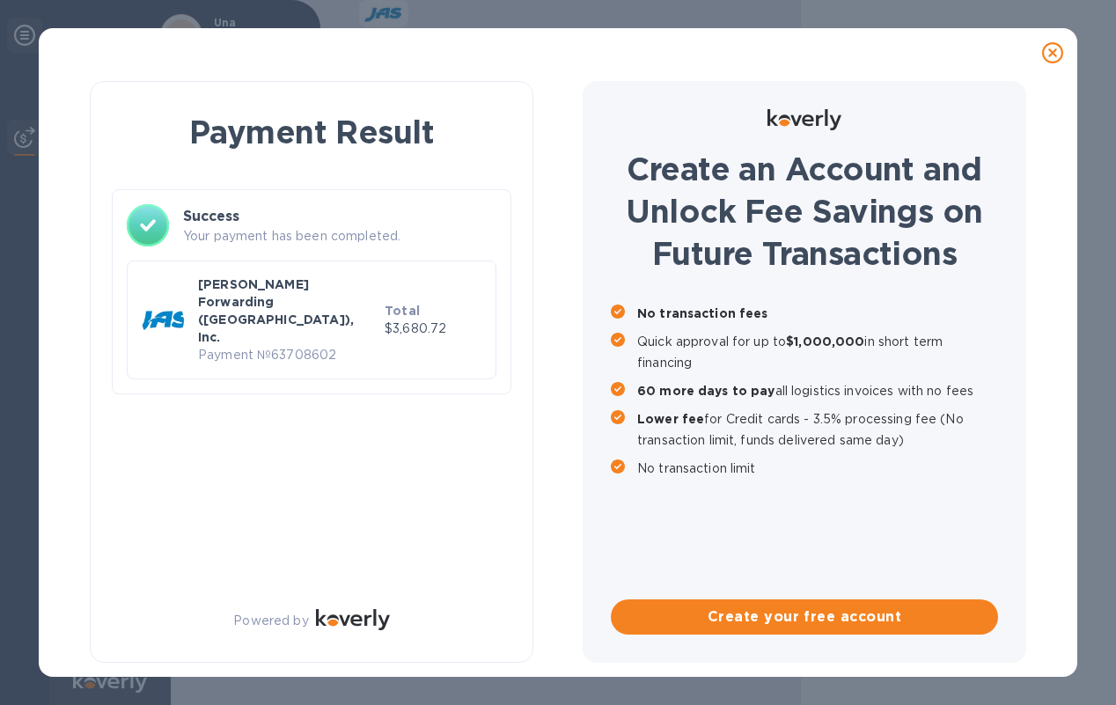  Describe the element at coordinates (805, 211) in the screenshot. I see `h1: Create an Account and Unlock Fee Savings on Future Transactions` at that location.